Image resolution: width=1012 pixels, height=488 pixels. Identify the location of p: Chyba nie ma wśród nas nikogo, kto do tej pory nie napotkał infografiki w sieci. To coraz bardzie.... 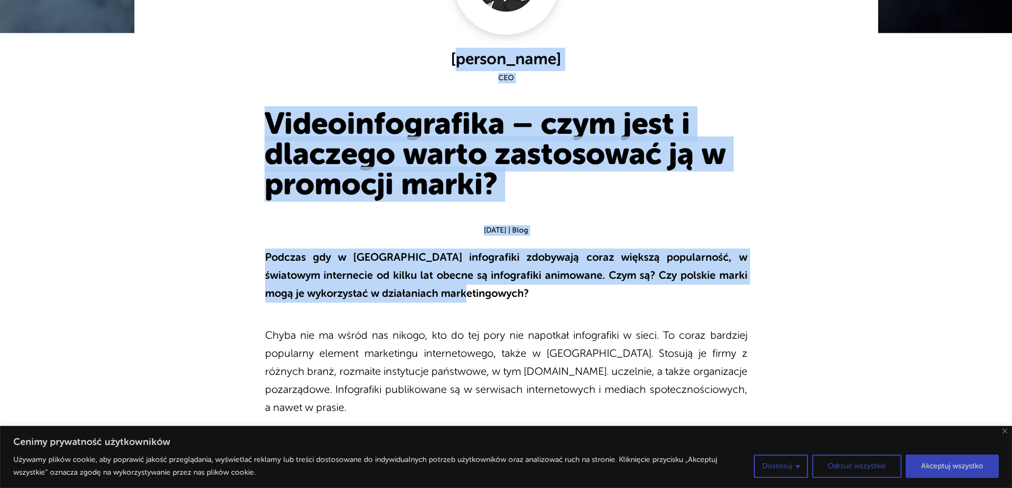
(506, 372).